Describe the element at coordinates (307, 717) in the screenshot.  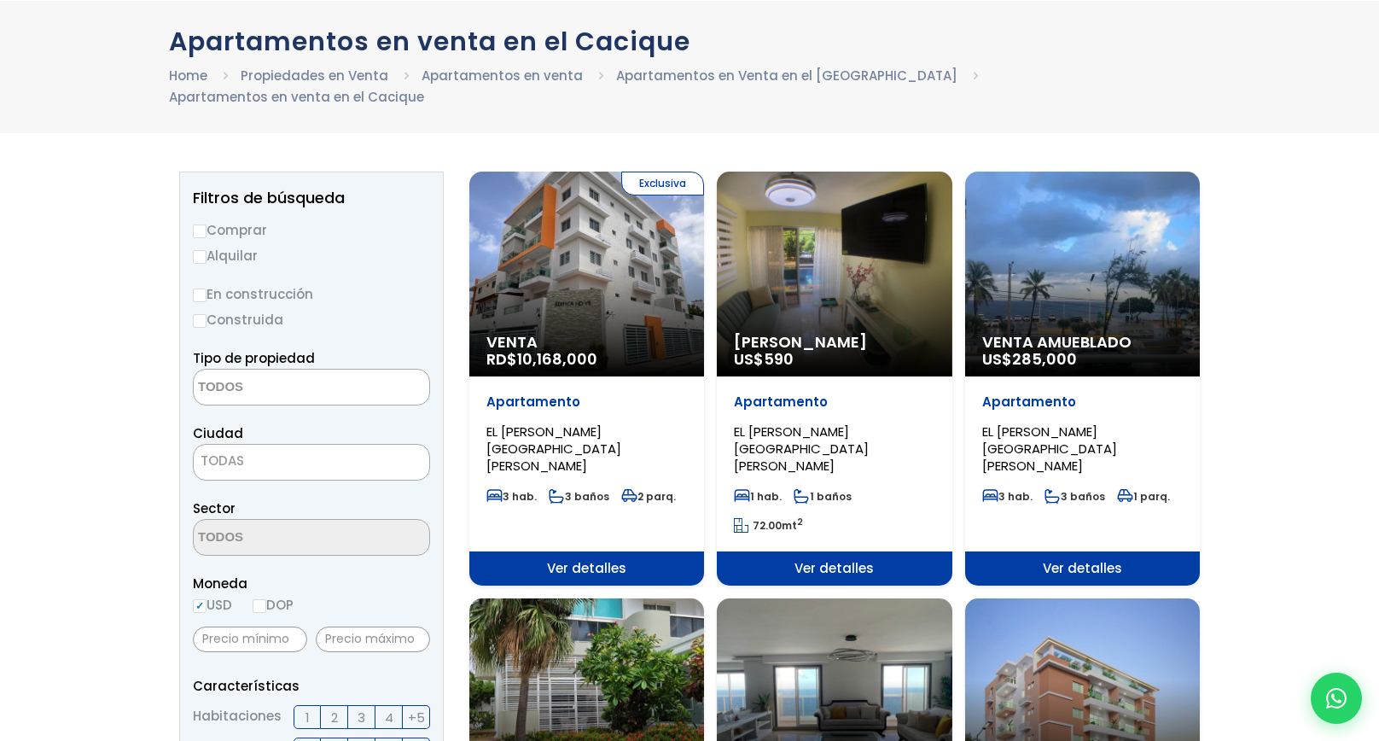
I see `span: 1` at that location.